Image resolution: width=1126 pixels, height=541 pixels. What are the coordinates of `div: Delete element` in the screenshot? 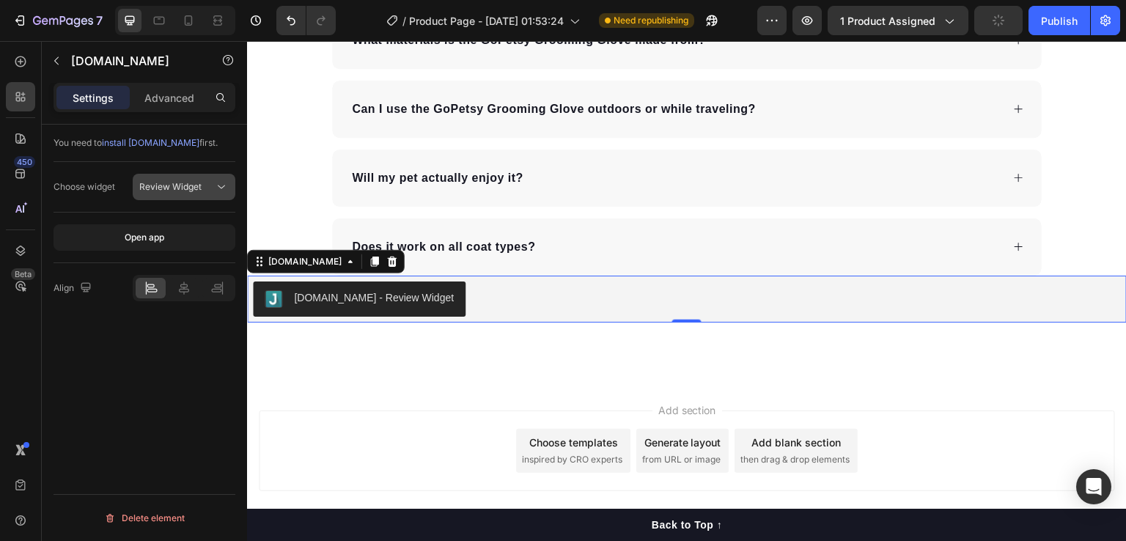 It's located at (144, 518).